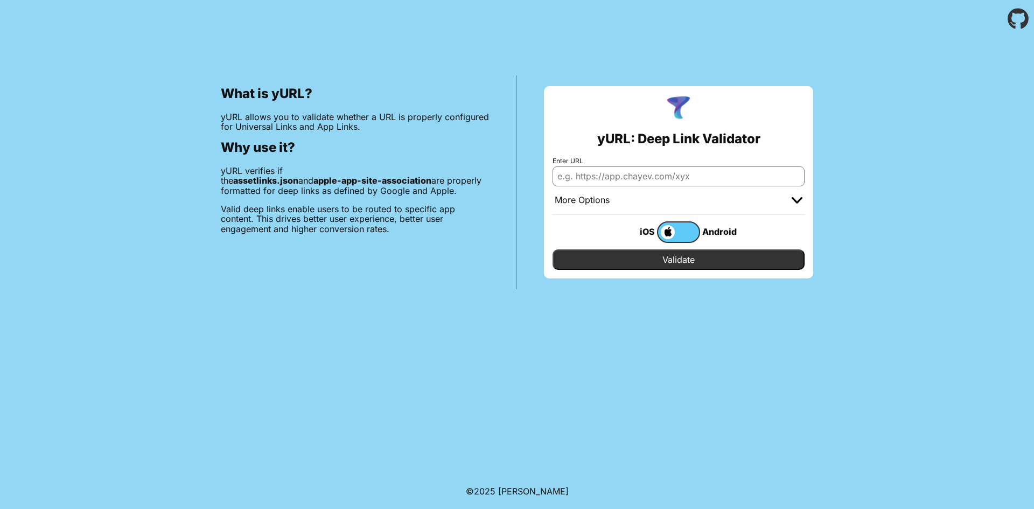 This screenshot has height=509, width=1034. What do you see at coordinates (679, 260) in the screenshot?
I see `input: Validate` at bounding box center [679, 260].